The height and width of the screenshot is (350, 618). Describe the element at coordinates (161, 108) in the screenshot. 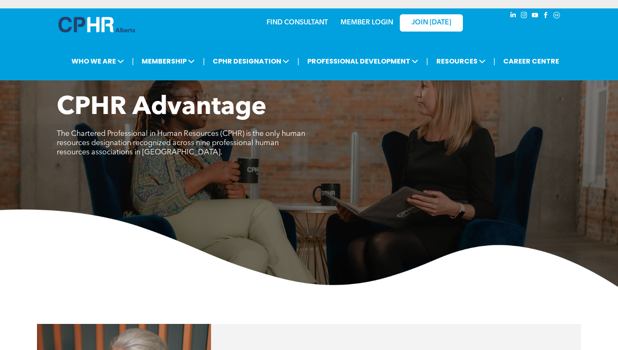

I see `span: CPHR Advantage` at that location.